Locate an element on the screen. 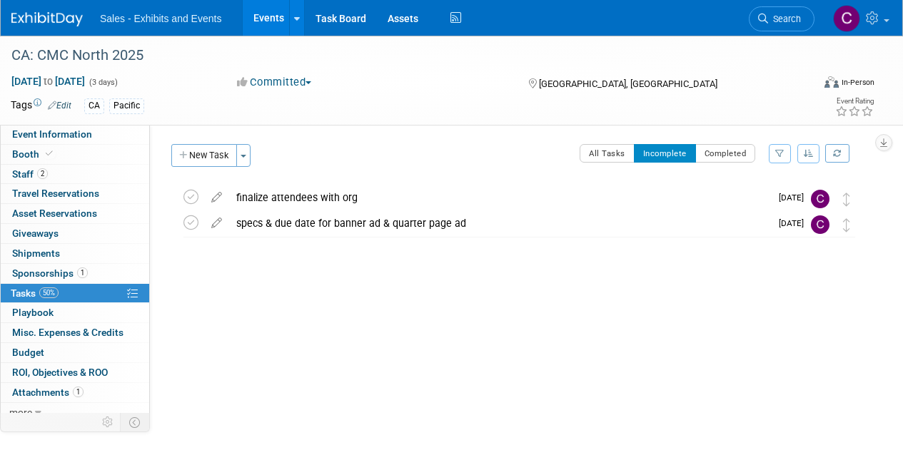  td: Toggle Event Tabs is located at coordinates (135, 423).